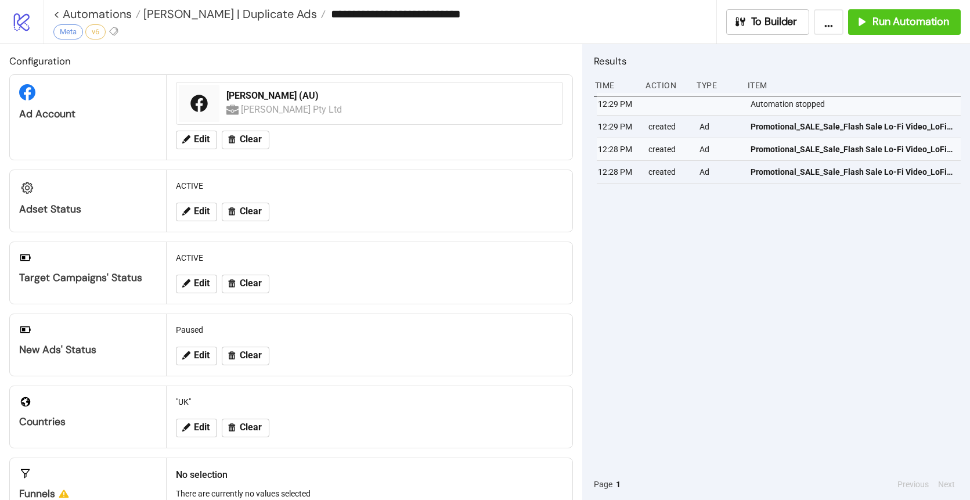 This screenshot has height=500, width=970. I want to click on div: Item, so click(853, 85).